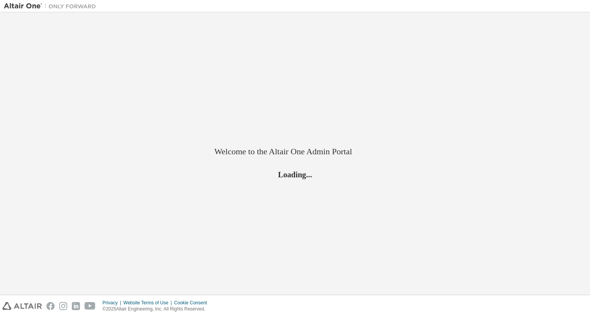  Describe the element at coordinates (76, 306) in the screenshot. I see `img: linkedin.svg` at that location.